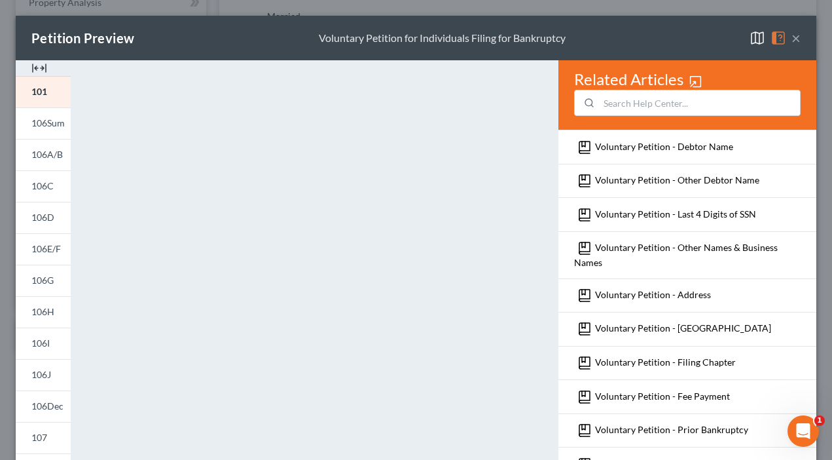  What do you see at coordinates (664, 145) in the screenshot?
I see `a: Voluntary Petition - Debtor Name` at bounding box center [664, 145].